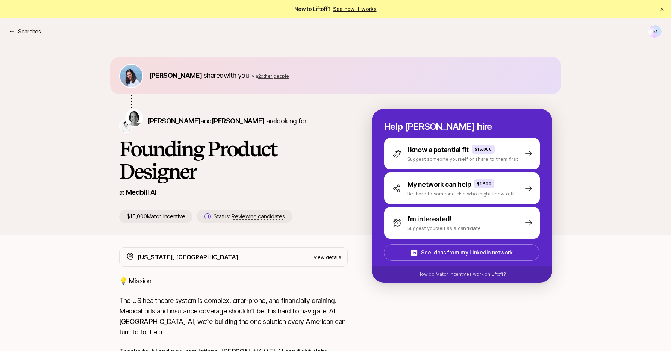  I want to click on img: Phil Pane, so click(126, 126).